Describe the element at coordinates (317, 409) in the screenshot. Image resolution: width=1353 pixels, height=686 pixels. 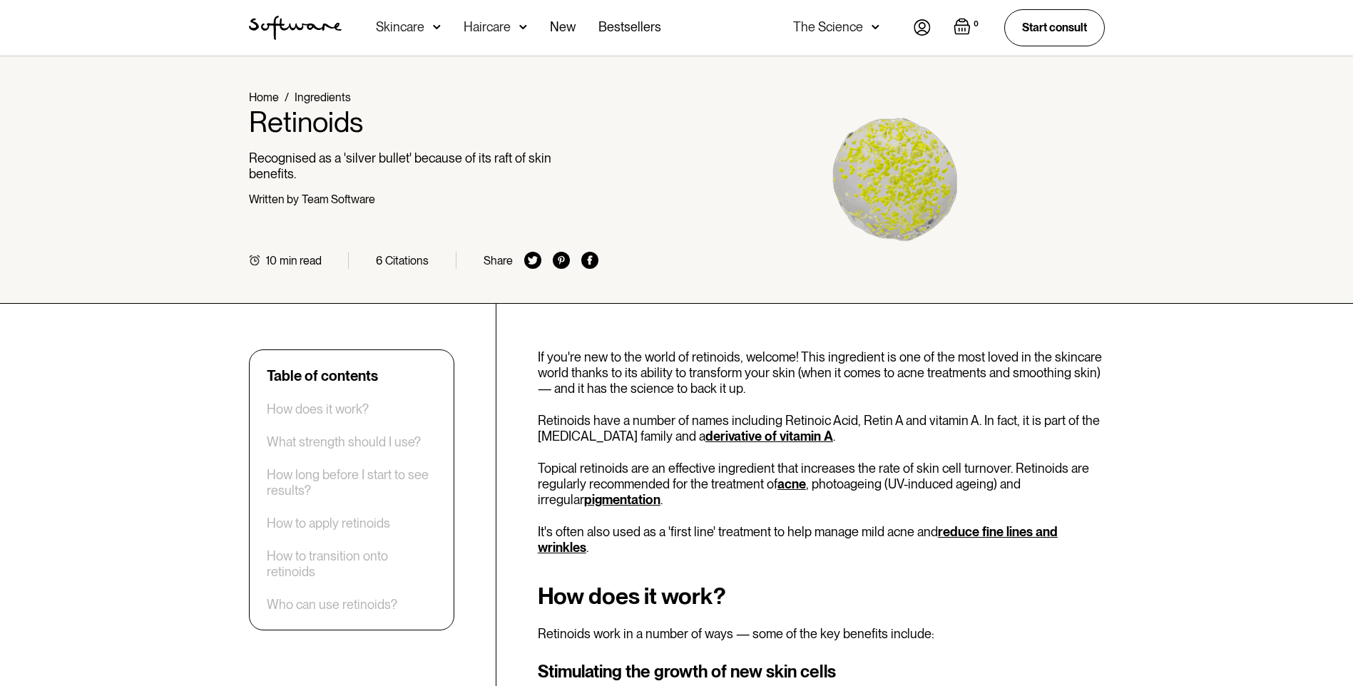
I see `div: ‍How does it work?` at that location.